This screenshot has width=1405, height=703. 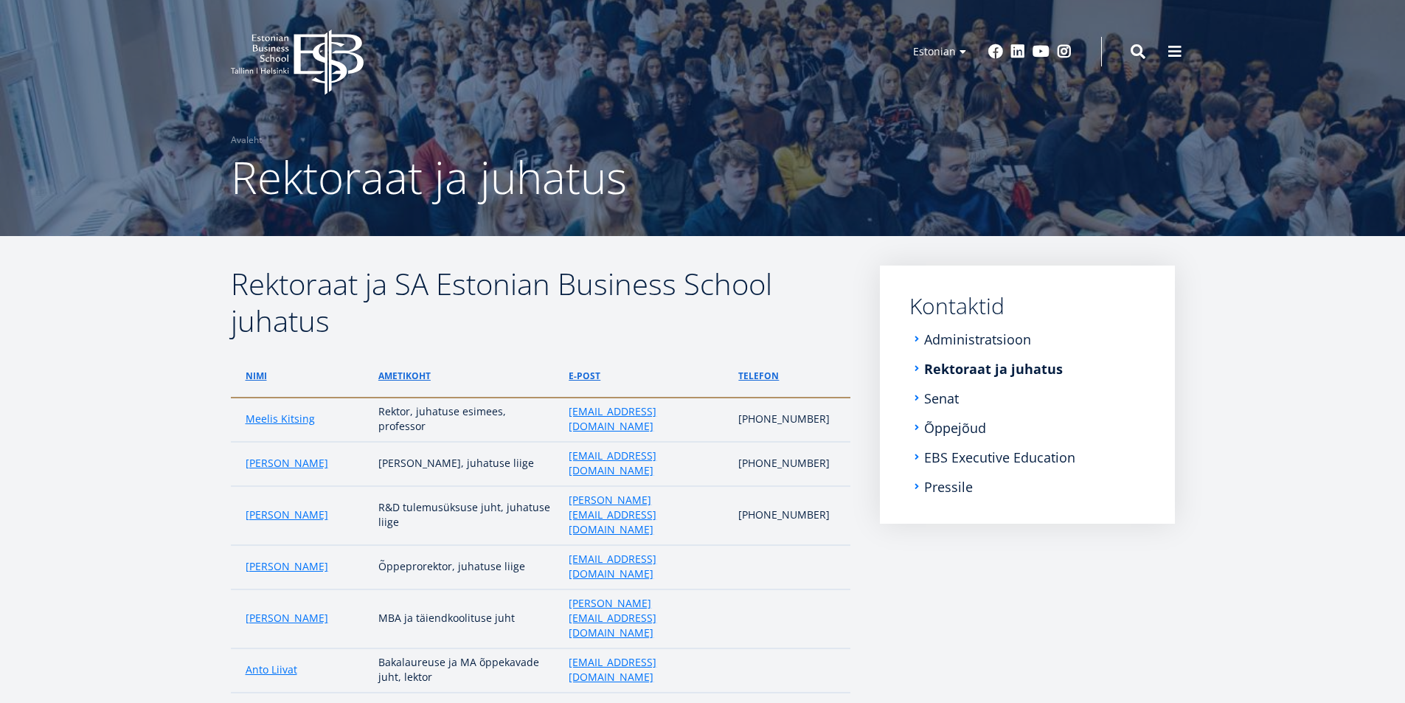 I want to click on p: Rektor, juhatuse esimees, professor, so click(x=466, y=419).